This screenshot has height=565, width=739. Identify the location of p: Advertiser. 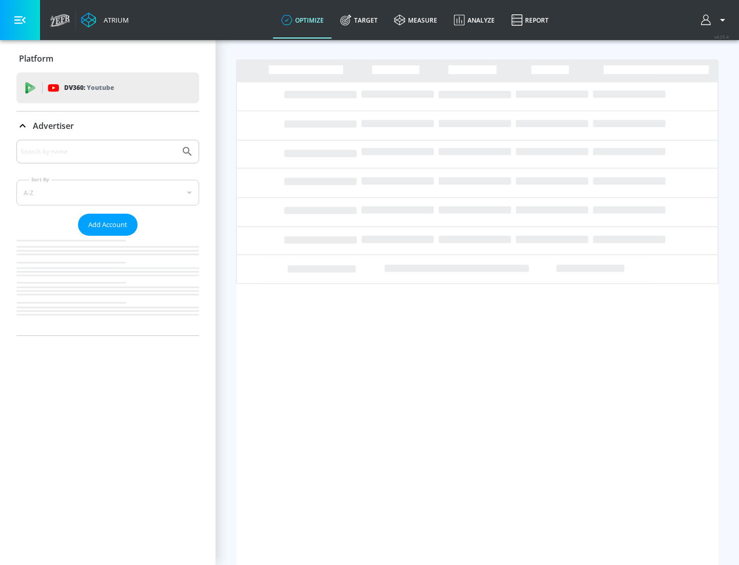
(53, 126).